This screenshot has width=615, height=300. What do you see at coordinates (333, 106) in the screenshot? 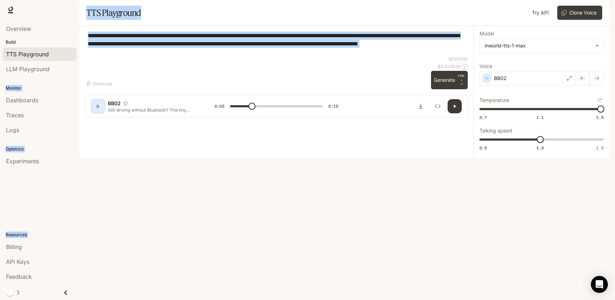
I see `span: 0:16` at bounding box center [333, 106].